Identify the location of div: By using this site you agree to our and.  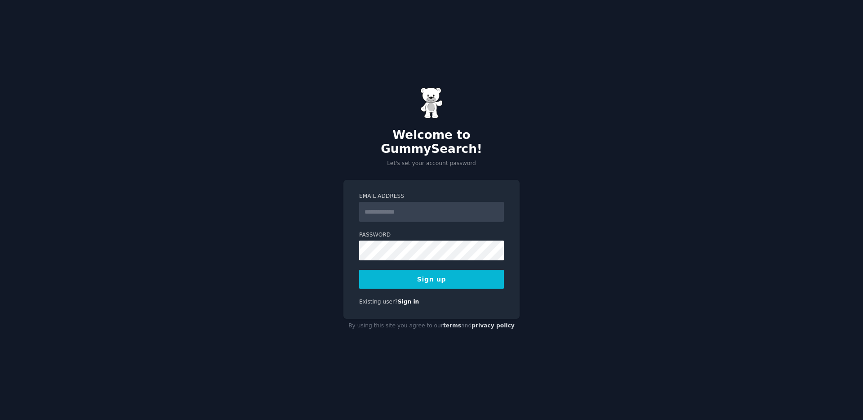
(432, 326).